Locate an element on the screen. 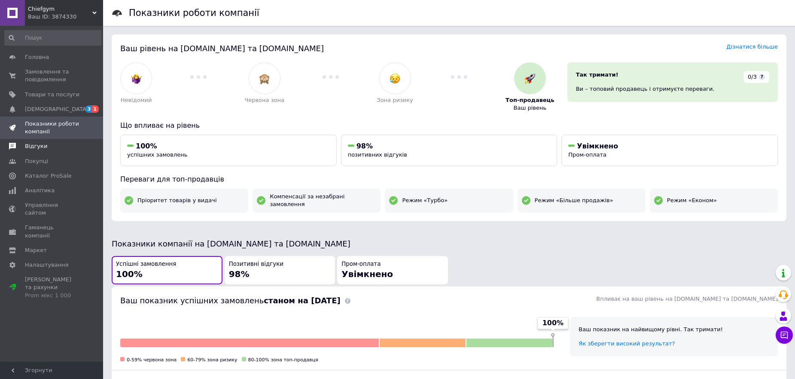  span: Ваш показник успішних замовлень is located at coordinates (230, 300).